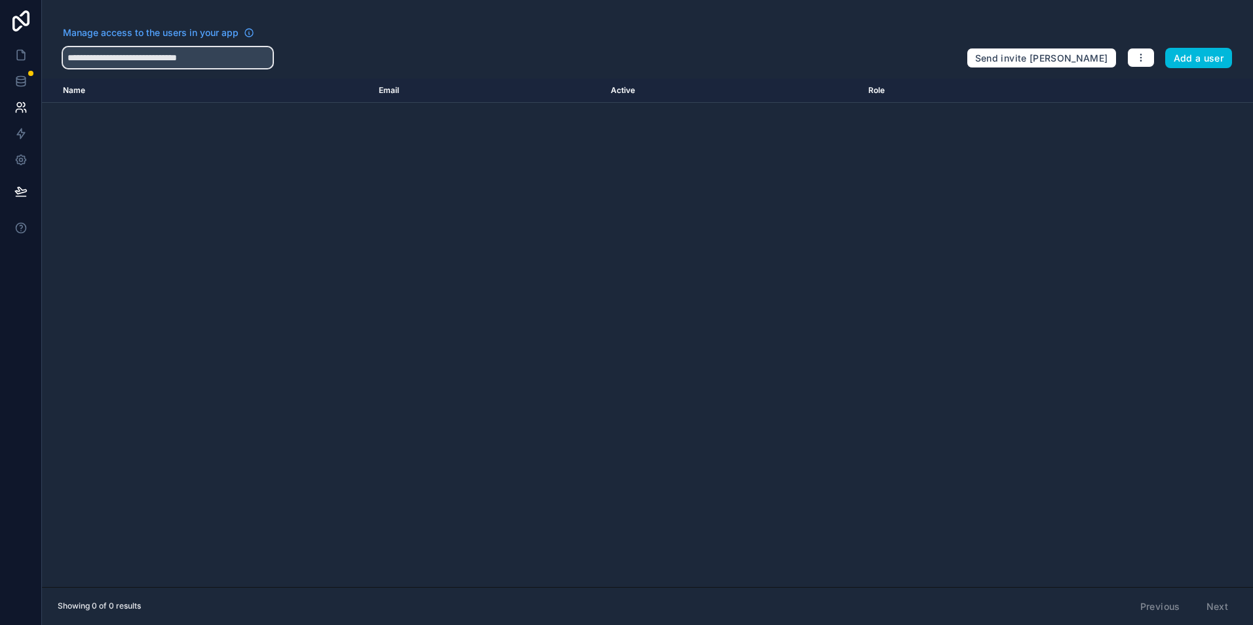  Describe the element at coordinates (964, 90) in the screenshot. I see `th: Role` at that location.